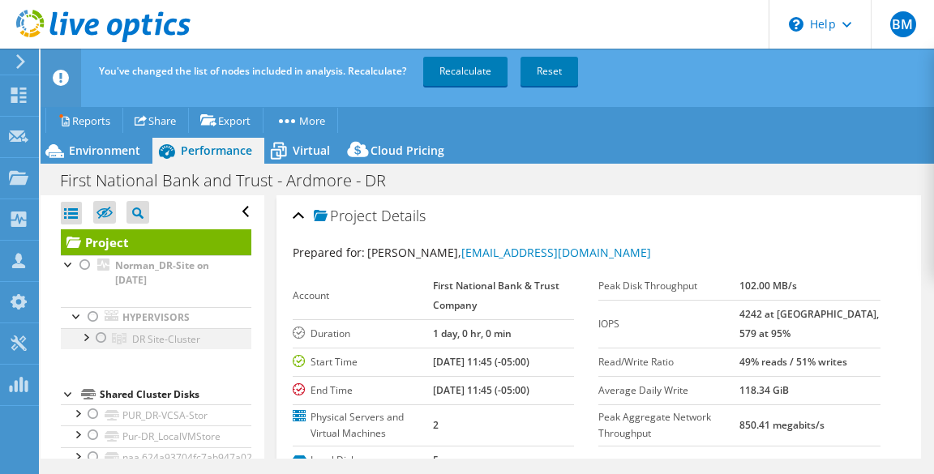 The height and width of the screenshot is (474, 934). I want to click on a: Share, so click(156, 120).